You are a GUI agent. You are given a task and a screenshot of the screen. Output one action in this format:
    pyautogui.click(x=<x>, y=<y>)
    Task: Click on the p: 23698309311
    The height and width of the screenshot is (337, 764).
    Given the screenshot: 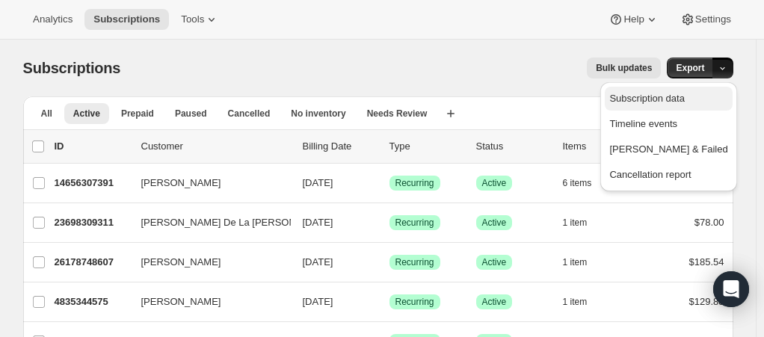 What is the action you would take?
    pyautogui.click(x=92, y=223)
    